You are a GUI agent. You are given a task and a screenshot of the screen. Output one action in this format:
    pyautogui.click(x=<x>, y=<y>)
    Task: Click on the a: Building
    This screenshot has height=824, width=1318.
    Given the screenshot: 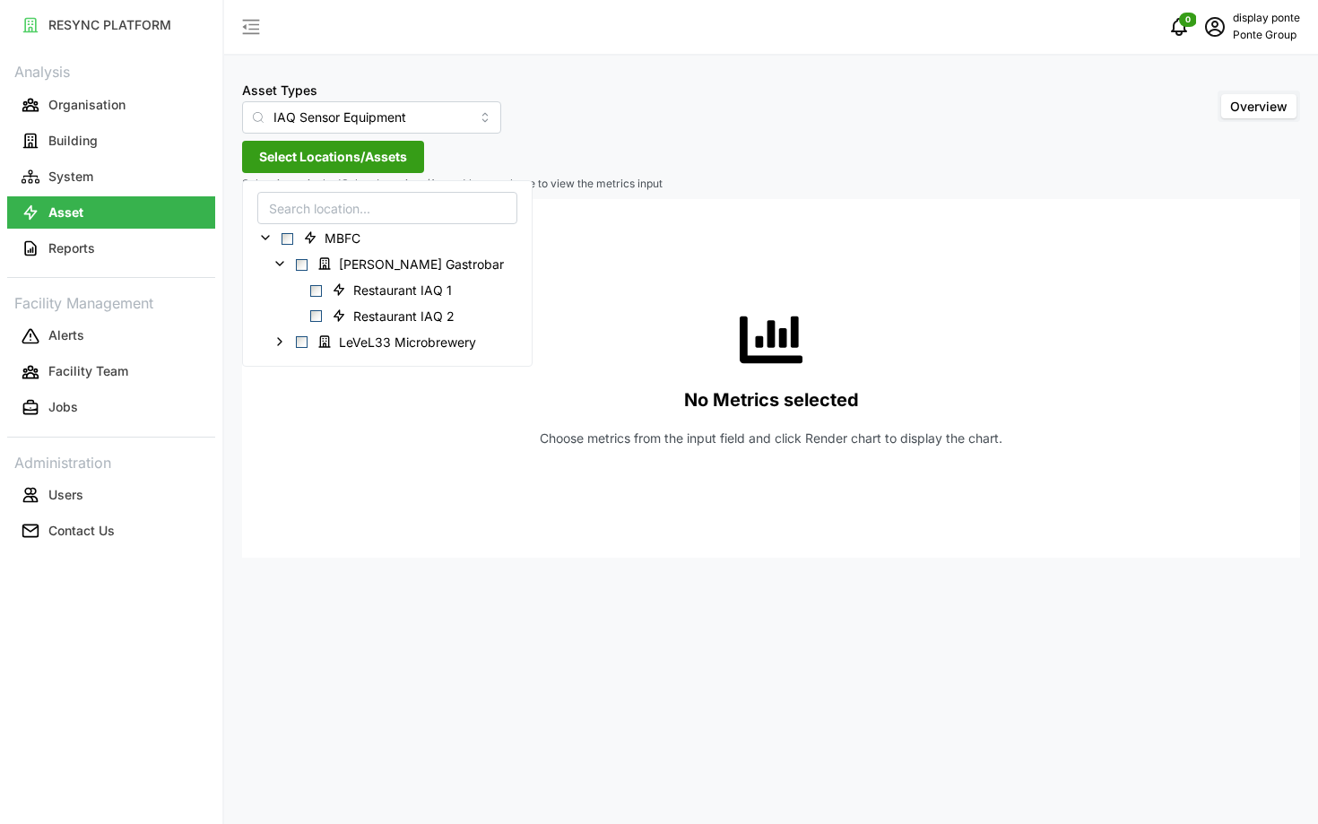 What is the action you would take?
    pyautogui.click(x=111, y=141)
    